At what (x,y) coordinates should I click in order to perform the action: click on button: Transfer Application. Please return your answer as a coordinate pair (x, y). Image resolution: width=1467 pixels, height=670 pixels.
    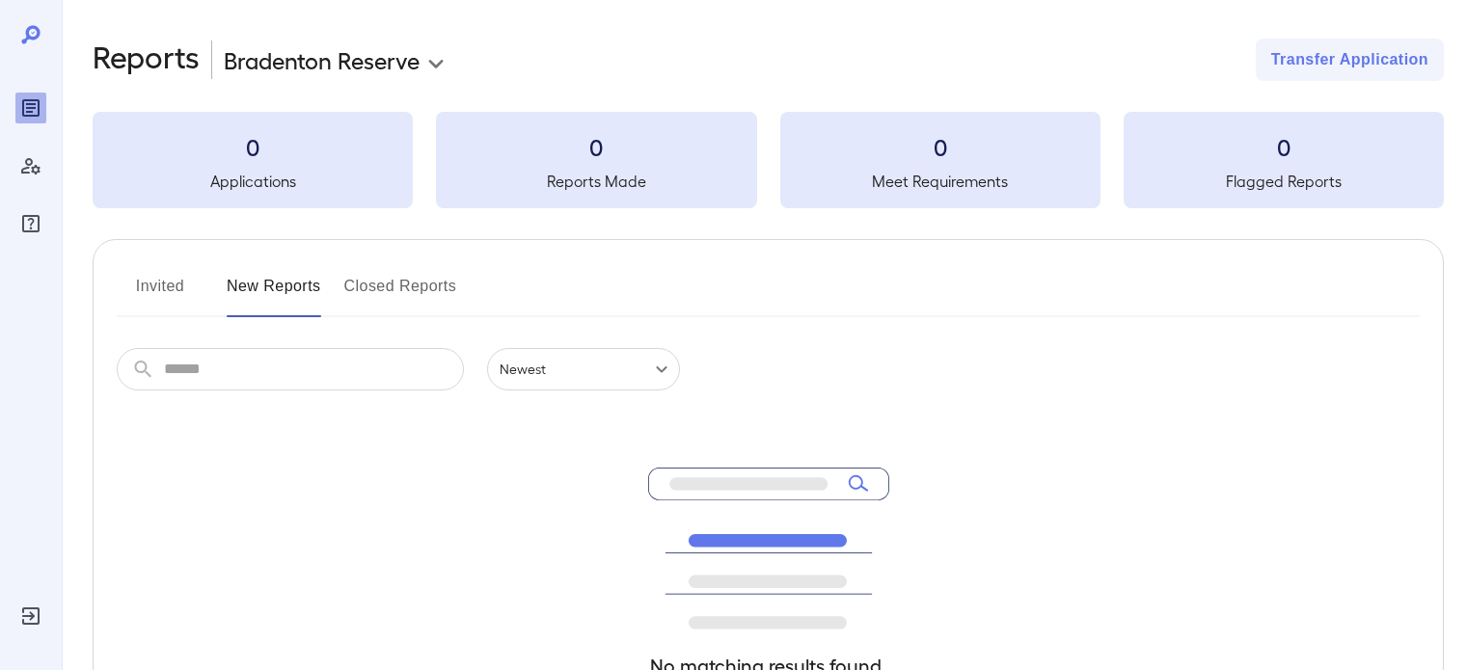
    Looking at the image, I should click on (1349, 60).